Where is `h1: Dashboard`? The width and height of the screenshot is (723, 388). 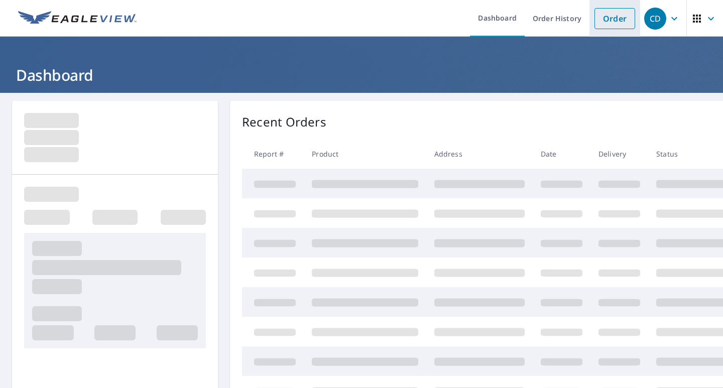 h1: Dashboard is located at coordinates (362, 75).